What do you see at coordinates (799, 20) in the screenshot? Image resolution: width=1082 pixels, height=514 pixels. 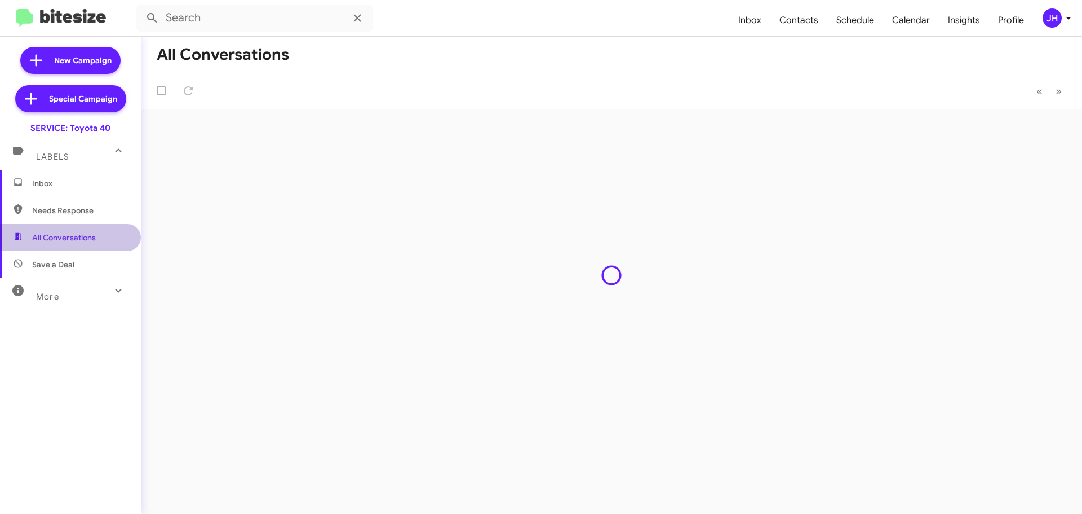 I see `span: Contacts` at bounding box center [799, 20].